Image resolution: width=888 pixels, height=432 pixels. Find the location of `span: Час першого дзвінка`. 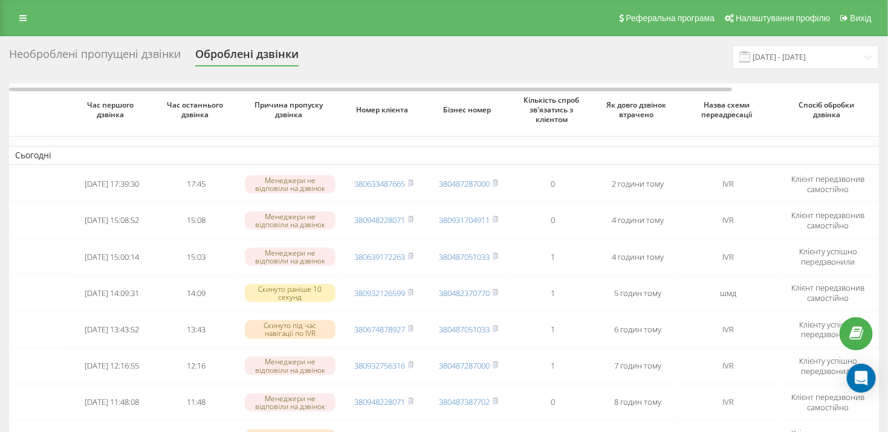

span: Час першого дзвінка is located at coordinates (112, 109).